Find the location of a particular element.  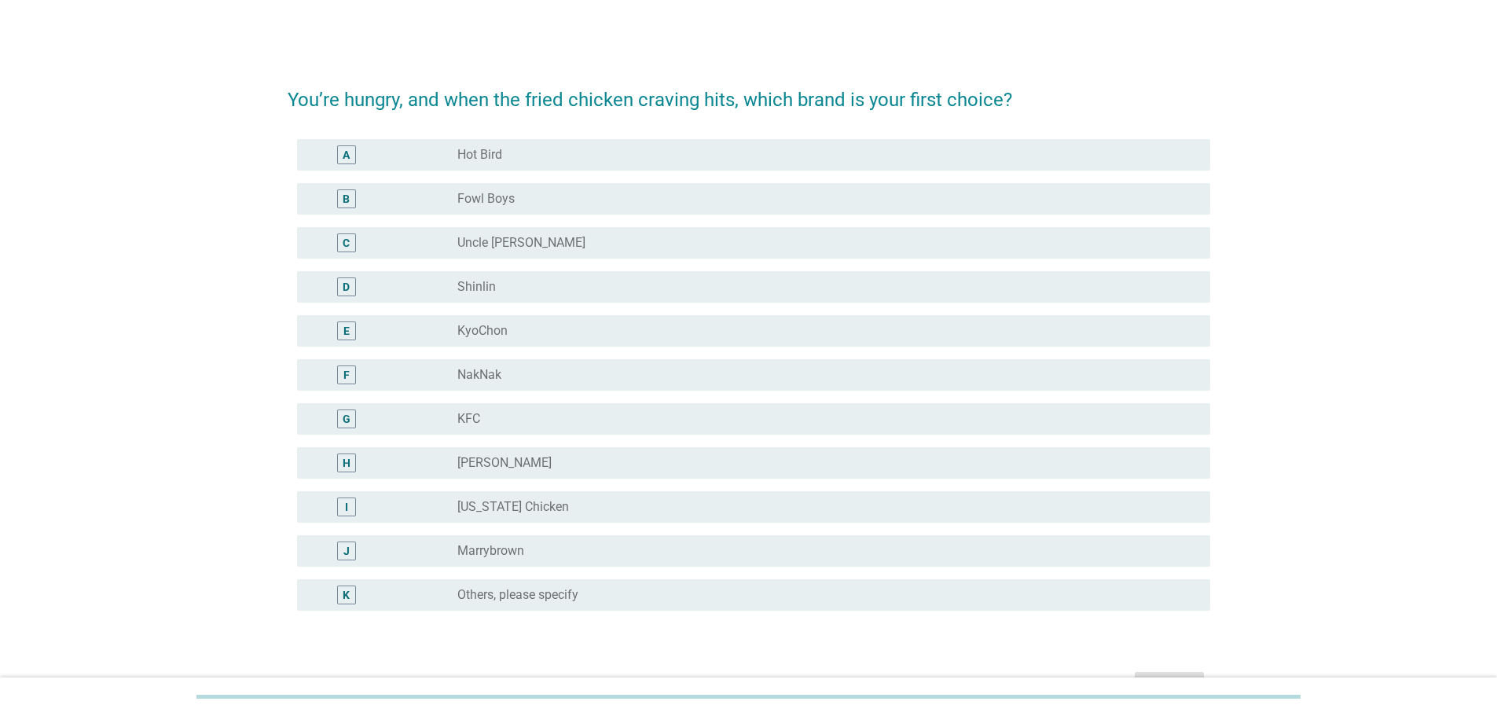

div: I is located at coordinates (346, 506).